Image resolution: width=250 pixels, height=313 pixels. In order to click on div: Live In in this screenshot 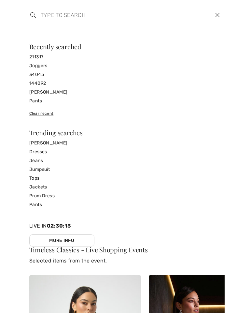, I will do `click(62, 234)`.